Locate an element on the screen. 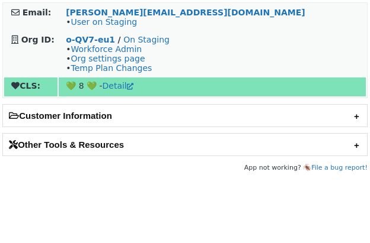 The image size is (370, 243). strong: Email: is located at coordinates (37, 12).